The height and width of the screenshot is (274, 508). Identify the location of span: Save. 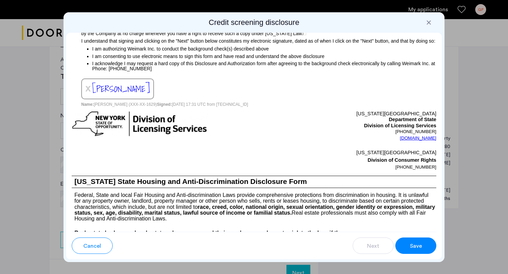
(415, 246).